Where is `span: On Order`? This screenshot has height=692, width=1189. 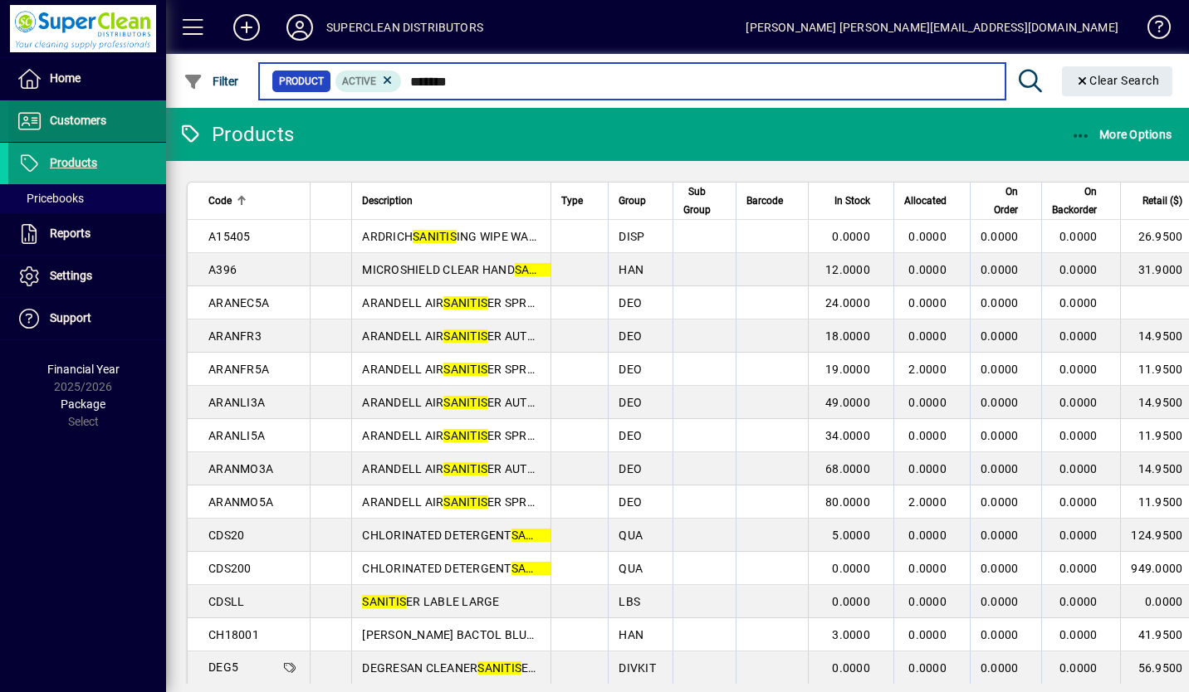 span: On Order is located at coordinates (999, 201).